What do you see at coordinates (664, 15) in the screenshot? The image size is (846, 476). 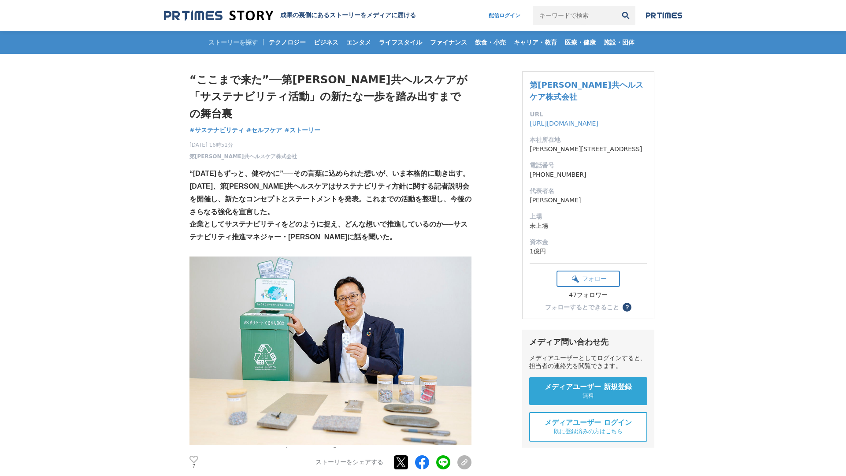 I see `a: prtimes` at bounding box center [664, 15].